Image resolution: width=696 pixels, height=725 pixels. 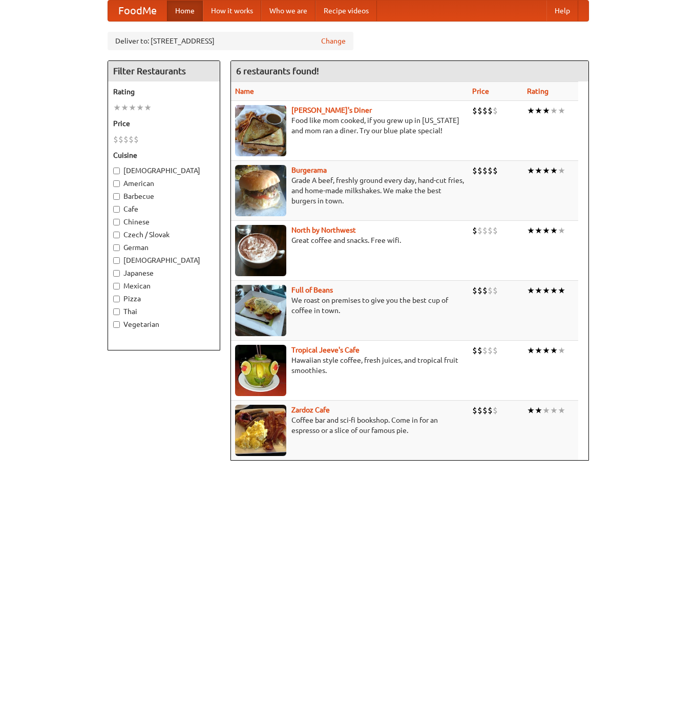 I want to click on a: Full of Beans, so click(x=312, y=290).